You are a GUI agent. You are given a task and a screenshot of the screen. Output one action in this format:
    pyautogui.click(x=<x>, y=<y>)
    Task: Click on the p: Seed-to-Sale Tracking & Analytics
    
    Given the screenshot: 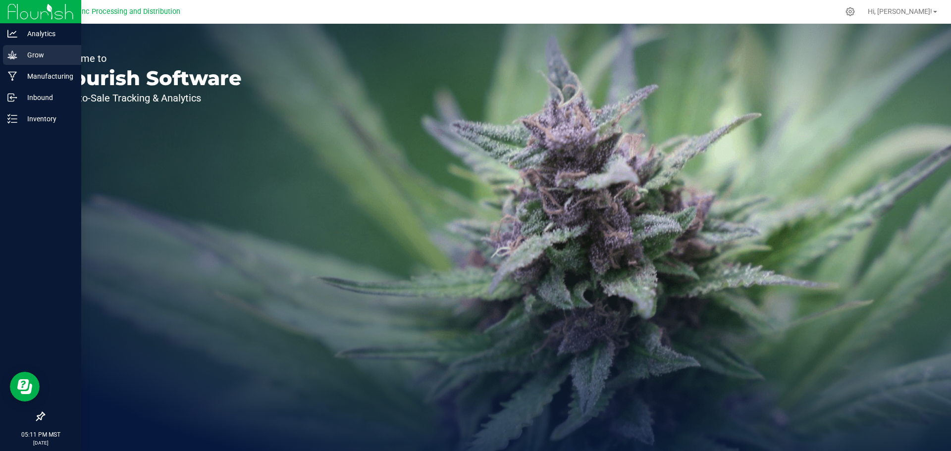 What is the action you would take?
    pyautogui.click(x=148, y=98)
    